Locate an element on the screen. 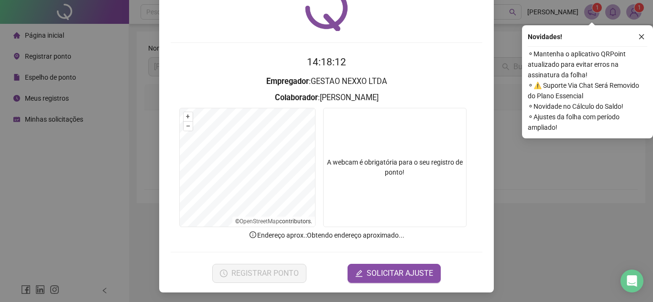 The height and width of the screenshot is (302, 653). span: ⚬ Ajustes da folha com período ampliado! is located at coordinates (587, 122).